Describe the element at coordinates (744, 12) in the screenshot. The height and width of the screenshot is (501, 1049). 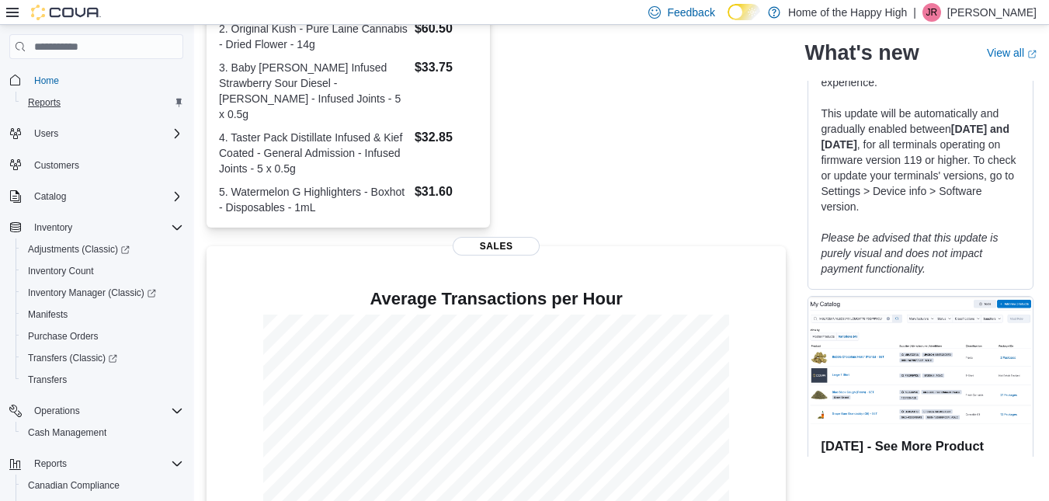
I see `input: Dark Mode` at that location.